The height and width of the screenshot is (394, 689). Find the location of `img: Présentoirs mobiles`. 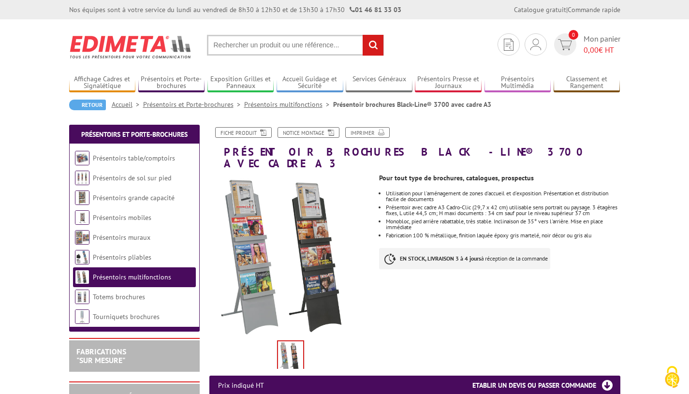

img: Présentoirs mobiles is located at coordinates (82, 218).